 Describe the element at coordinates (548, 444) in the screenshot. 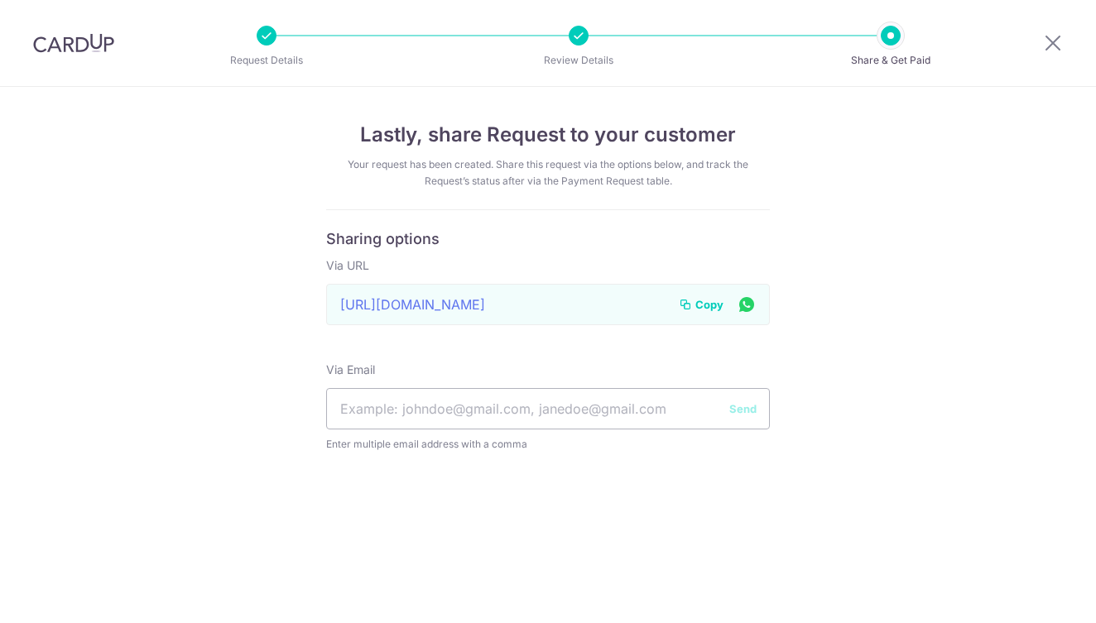

I see `span: Enter multiple email address with a comma` at that location.